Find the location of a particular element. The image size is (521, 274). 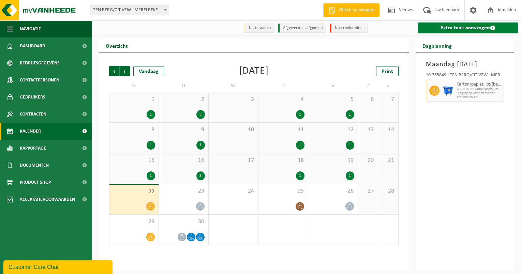

span: Contactpersonen is located at coordinates (40, 80).